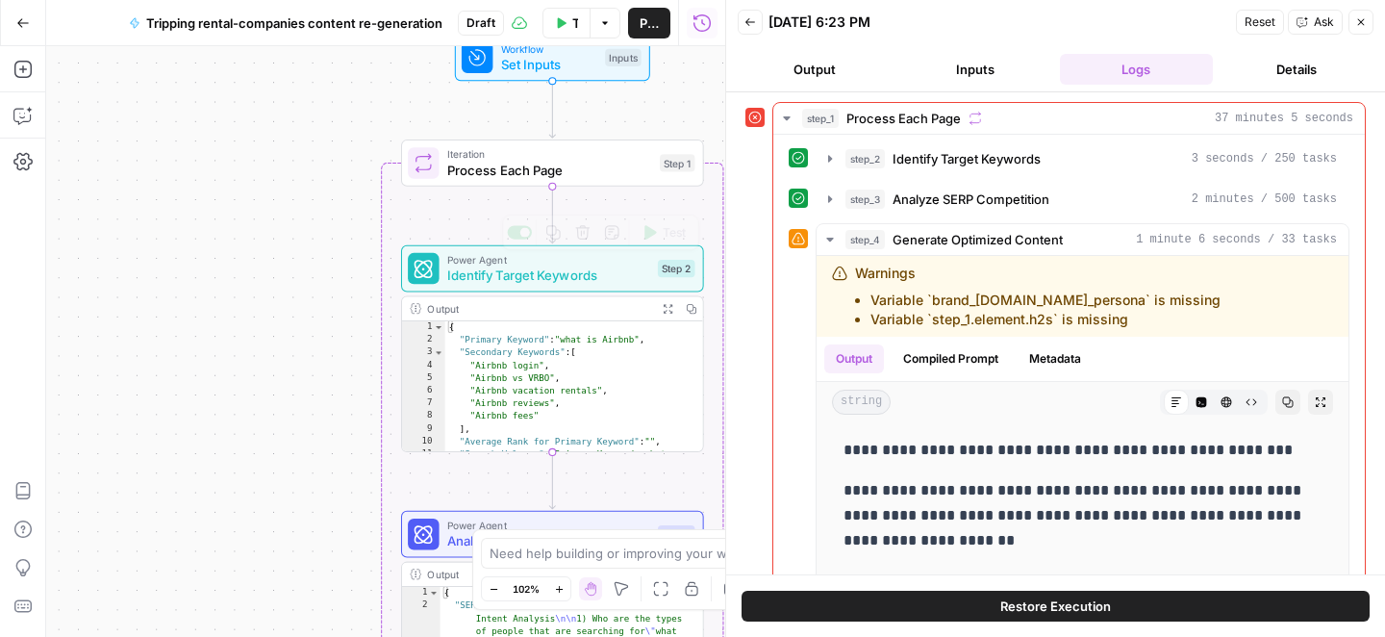 Image resolution: width=1385 pixels, height=637 pixels. Describe the element at coordinates (549, 154) in the screenshot. I see `span: Iteration` at that location.